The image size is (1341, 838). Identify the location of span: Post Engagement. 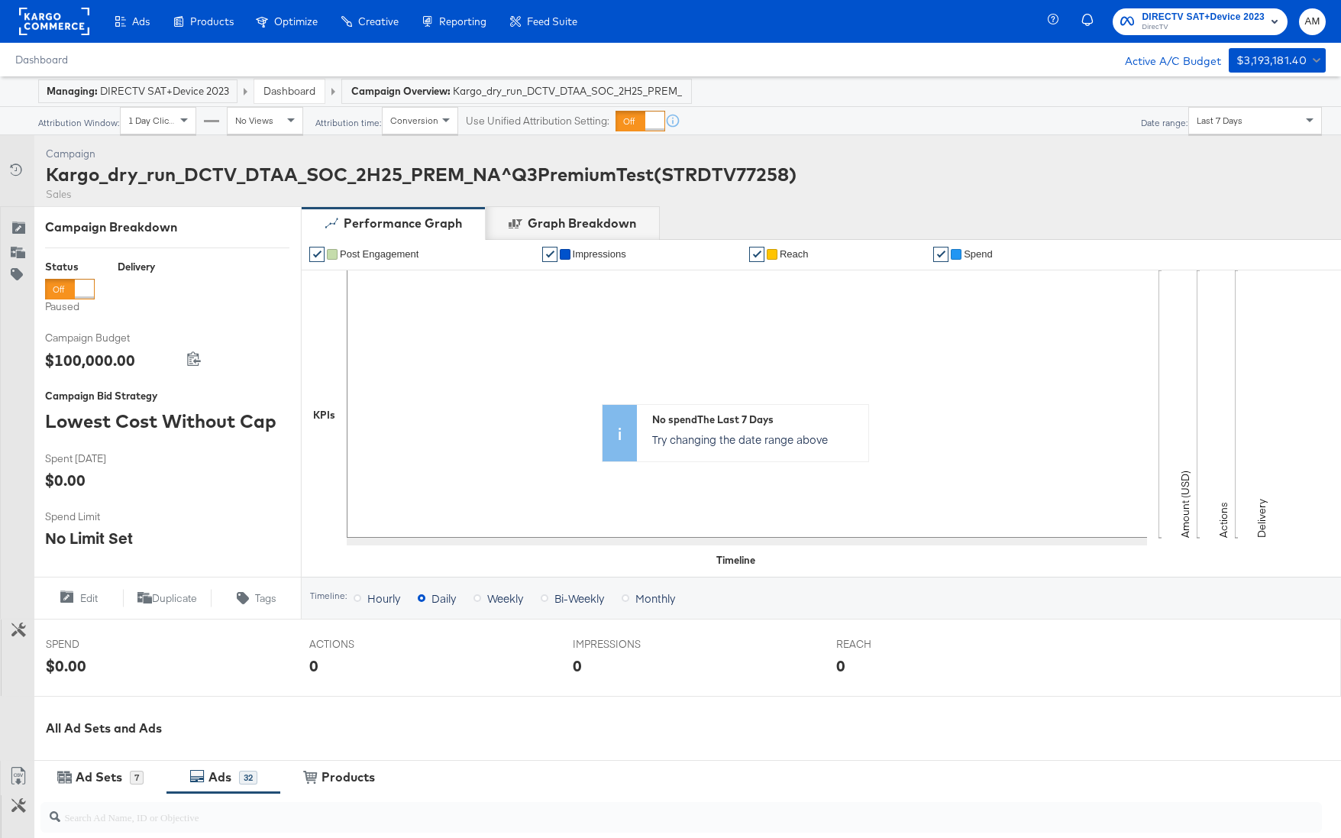
(379, 254).